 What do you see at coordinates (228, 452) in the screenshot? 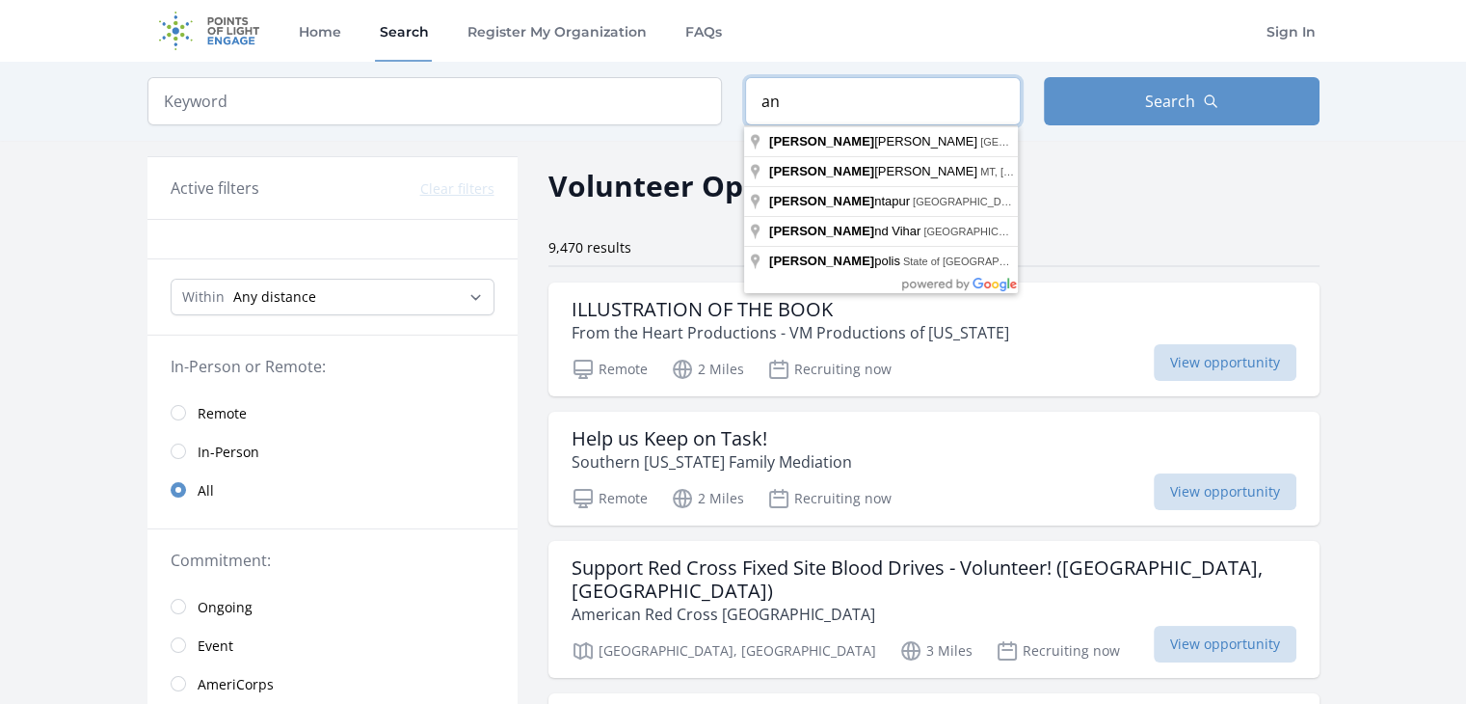
I see `span: In-Person` at bounding box center [228, 452].